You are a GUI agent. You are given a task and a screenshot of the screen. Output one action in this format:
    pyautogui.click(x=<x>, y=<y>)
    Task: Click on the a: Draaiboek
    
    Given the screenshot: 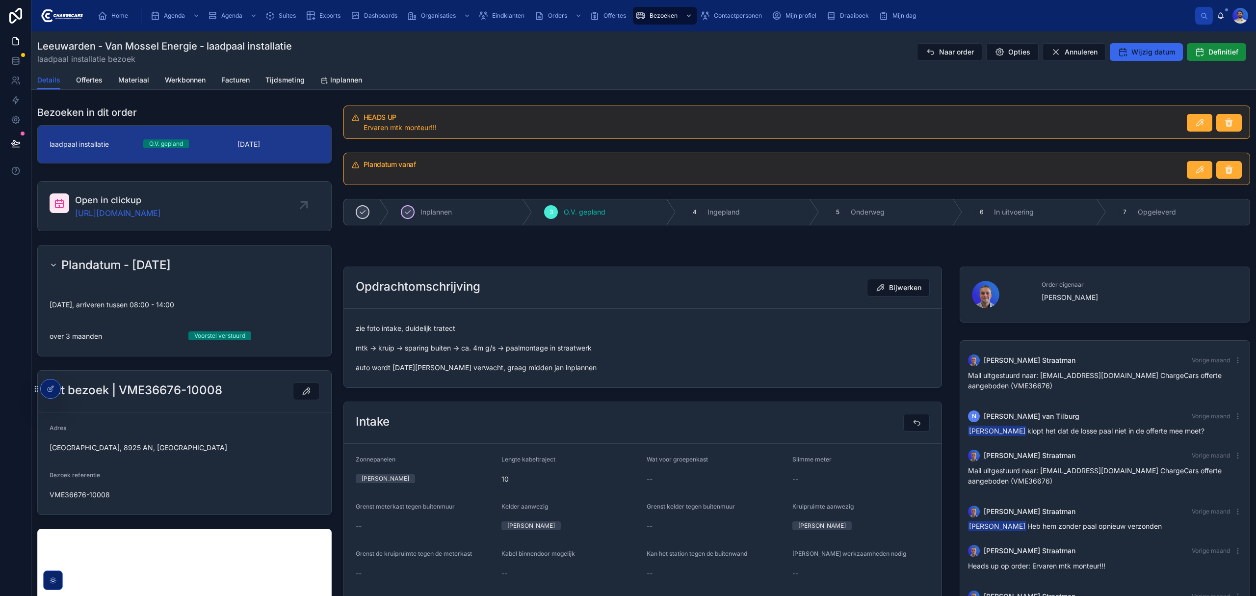 What is the action you would take?
    pyautogui.click(x=850, y=16)
    